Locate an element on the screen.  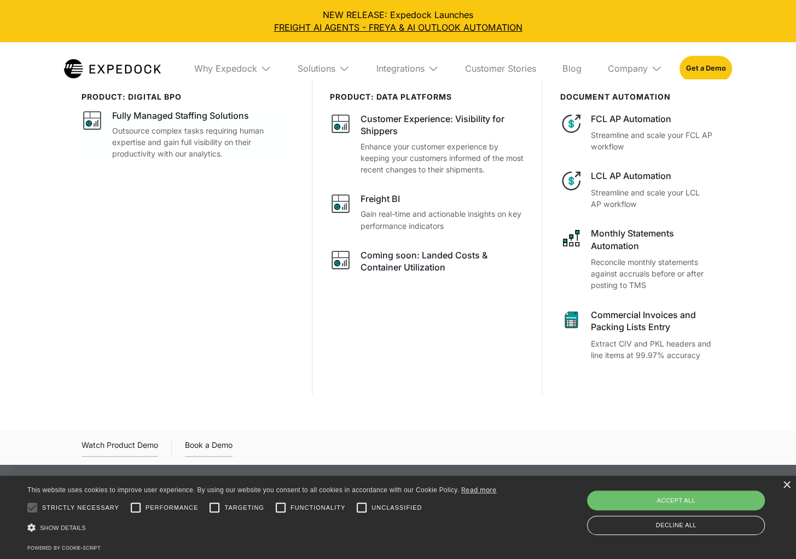
div: Show details is located at coordinates (262, 528).